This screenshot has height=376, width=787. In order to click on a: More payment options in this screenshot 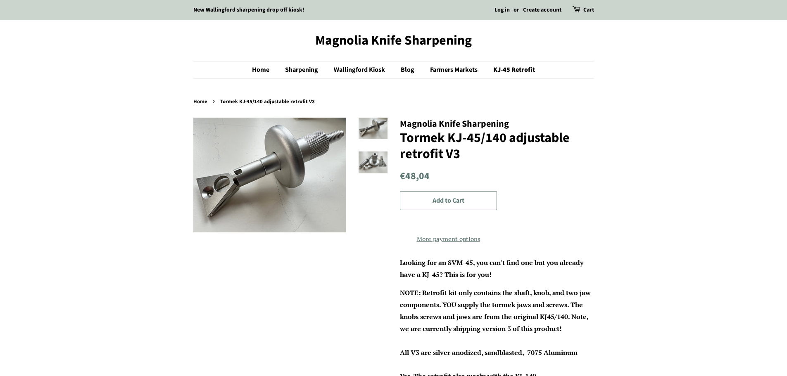, I will do `click(448, 238)`.